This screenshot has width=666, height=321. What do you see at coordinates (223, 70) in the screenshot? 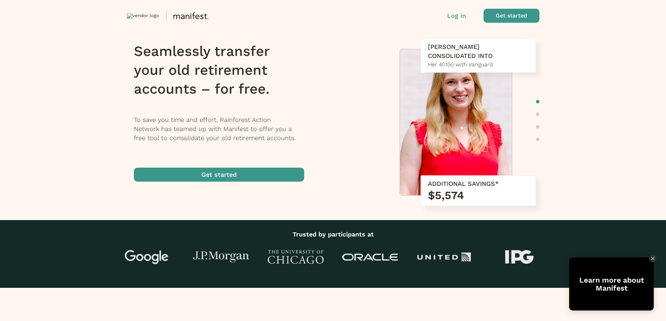
I see `h1: Seamlessly transfer your old retirement accounts – for free.` at bounding box center [223, 70].